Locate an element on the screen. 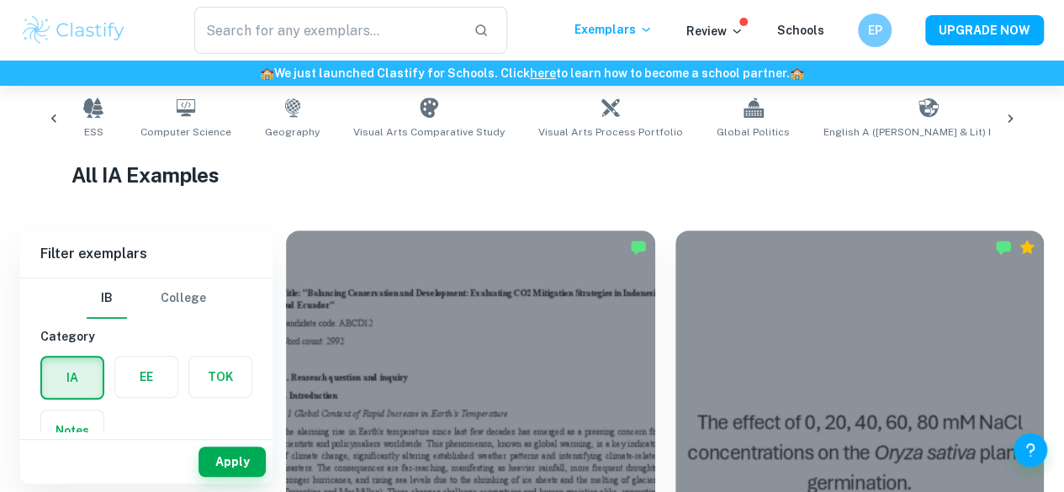  span: ESS is located at coordinates (93, 132).